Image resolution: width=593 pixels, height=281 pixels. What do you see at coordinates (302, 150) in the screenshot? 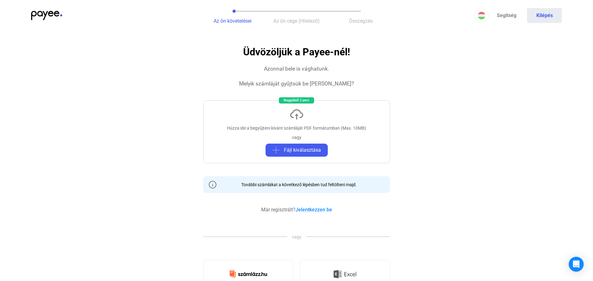
I see `span: Fájl kiválasztása` at bounding box center [302, 150].